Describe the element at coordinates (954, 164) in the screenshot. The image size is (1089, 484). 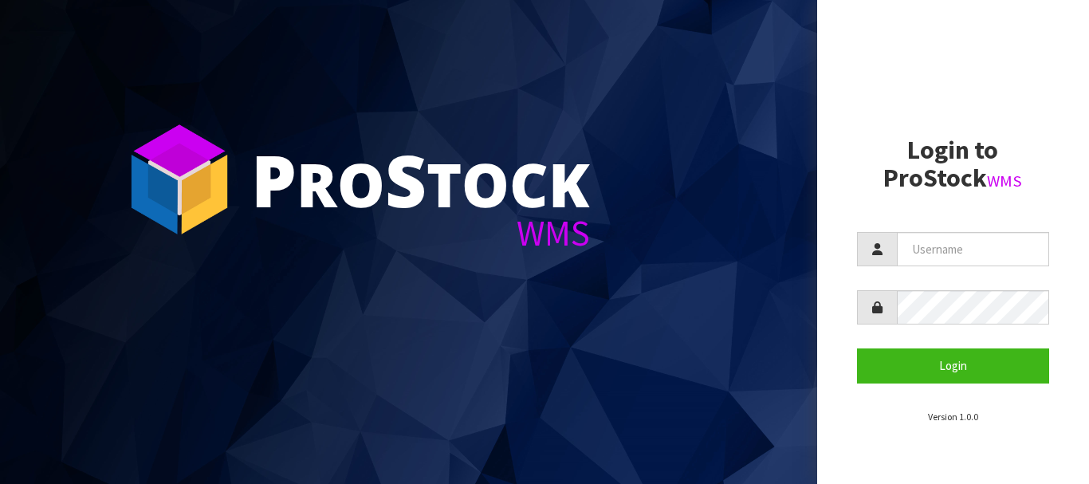
I see `h2: Login to ProStock` at that location.